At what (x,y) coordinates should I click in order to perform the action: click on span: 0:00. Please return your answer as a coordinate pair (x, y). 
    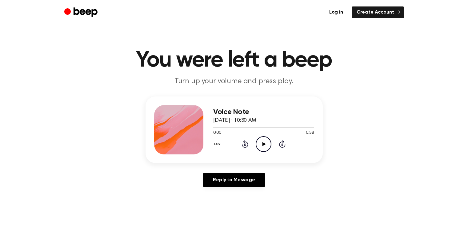
    Looking at the image, I should click on (217, 133).